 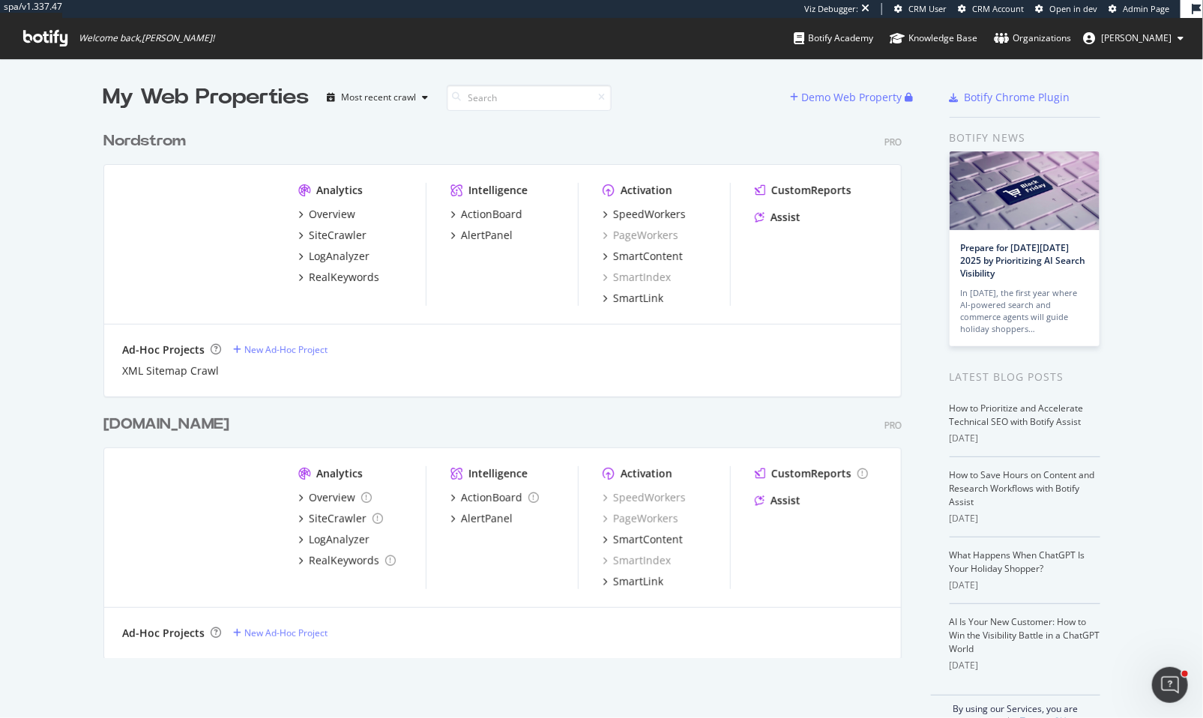 What do you see at coordinates (170, 371) in the screenshot?
I see `a: XML Sitemap Crawl` at bounding box center [170, 371].